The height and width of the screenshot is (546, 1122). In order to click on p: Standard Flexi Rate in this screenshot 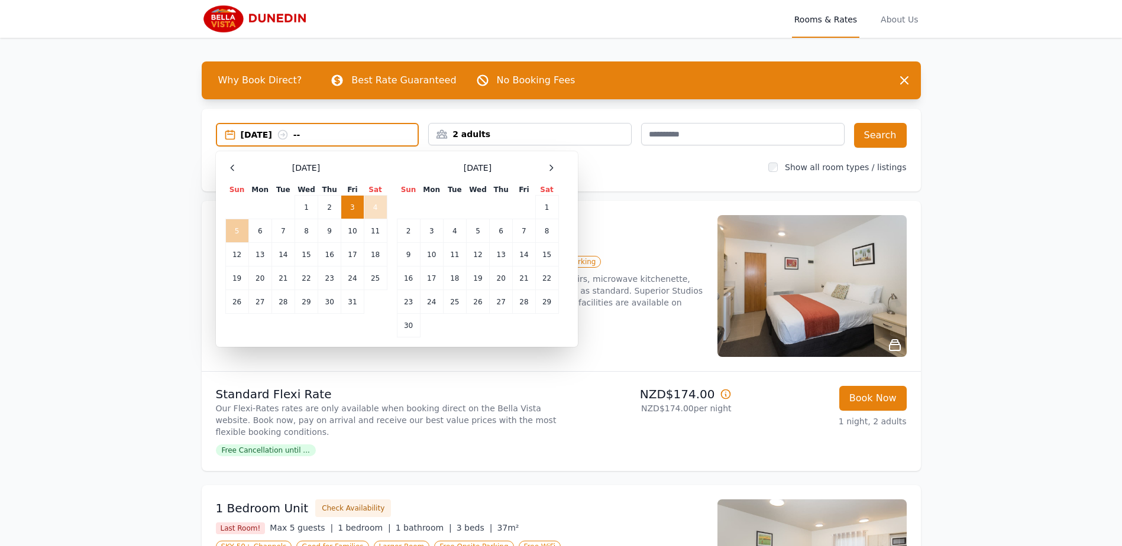, I will do `click(386, 394)`.